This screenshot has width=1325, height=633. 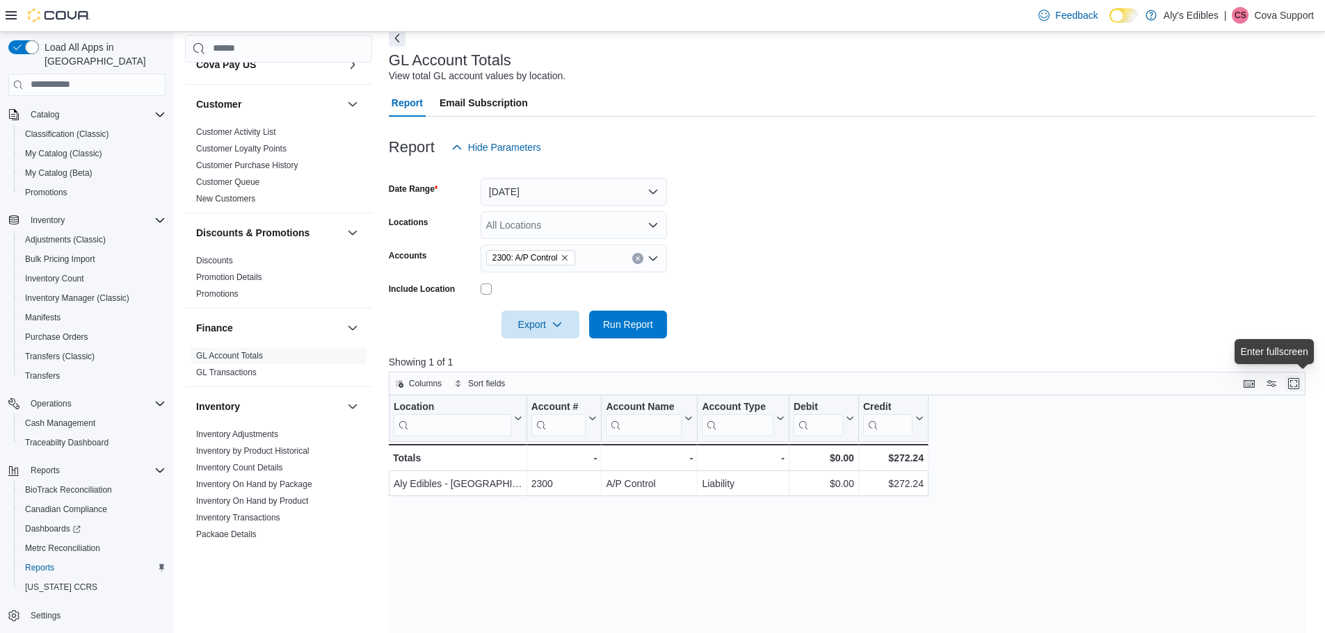 I want to click on button: Credit, so click(x=893, y=418).